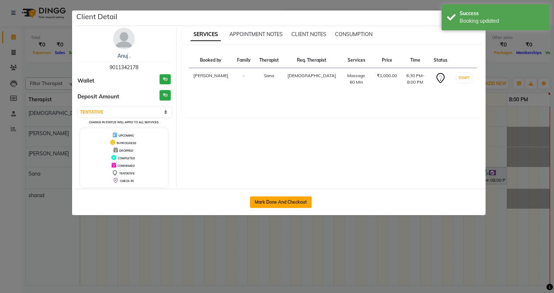 Image resolution: width=554 pixels, height=293 pixels. What do you see at coordinates (502, 21) in the screenshot?
I see `div: Booking updated` at bounding box center [502, 21].